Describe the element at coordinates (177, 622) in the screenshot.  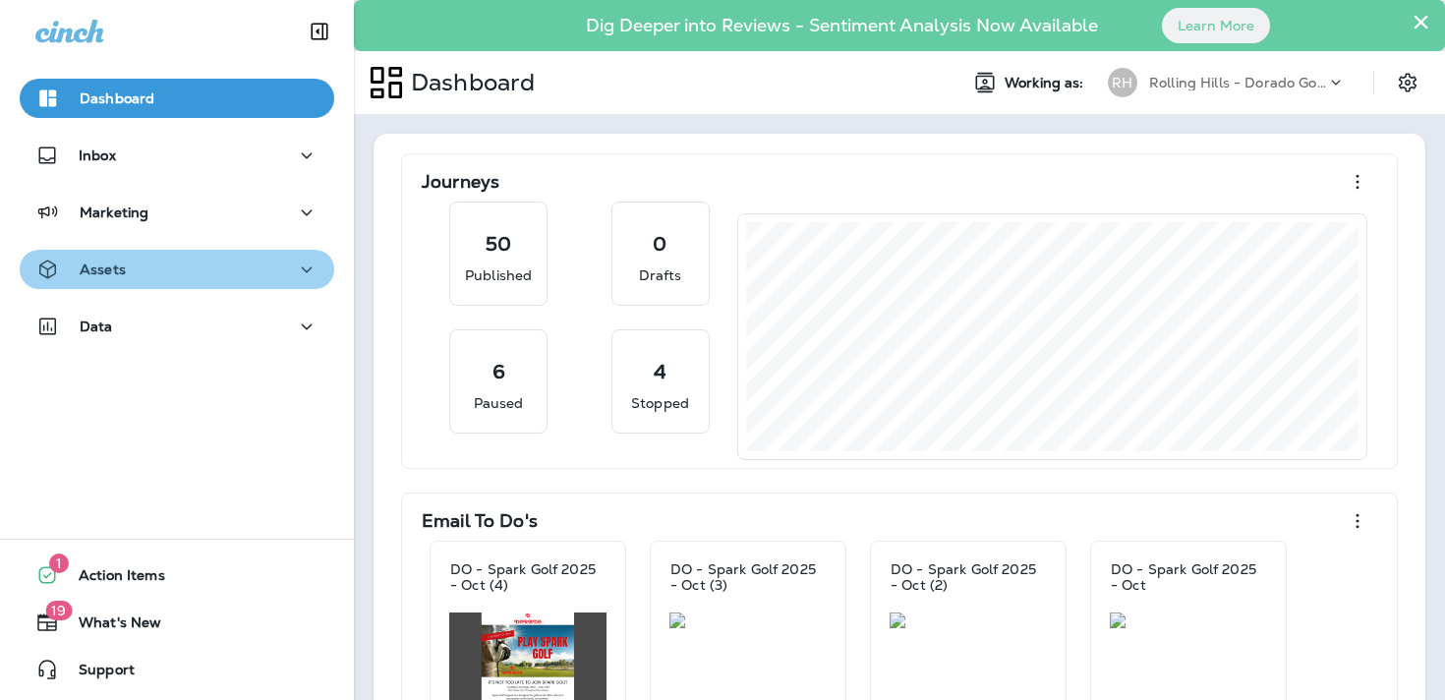
I see `button: 19What's New` at that location.